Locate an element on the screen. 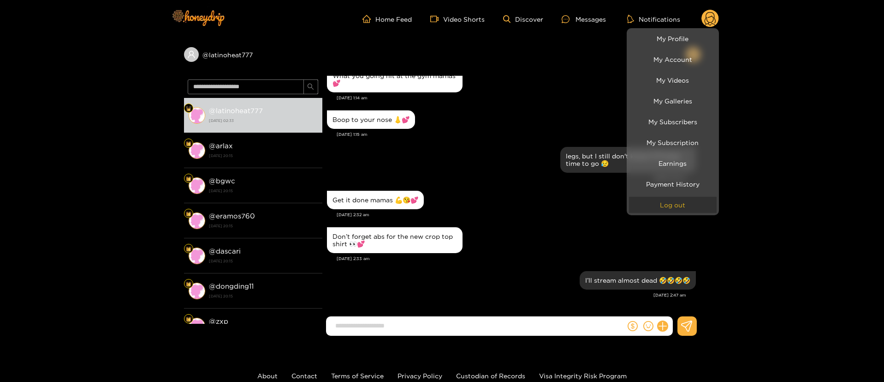 This screenshot has height=382, width=884. a: My Videos is located at coordinates (673, 80).